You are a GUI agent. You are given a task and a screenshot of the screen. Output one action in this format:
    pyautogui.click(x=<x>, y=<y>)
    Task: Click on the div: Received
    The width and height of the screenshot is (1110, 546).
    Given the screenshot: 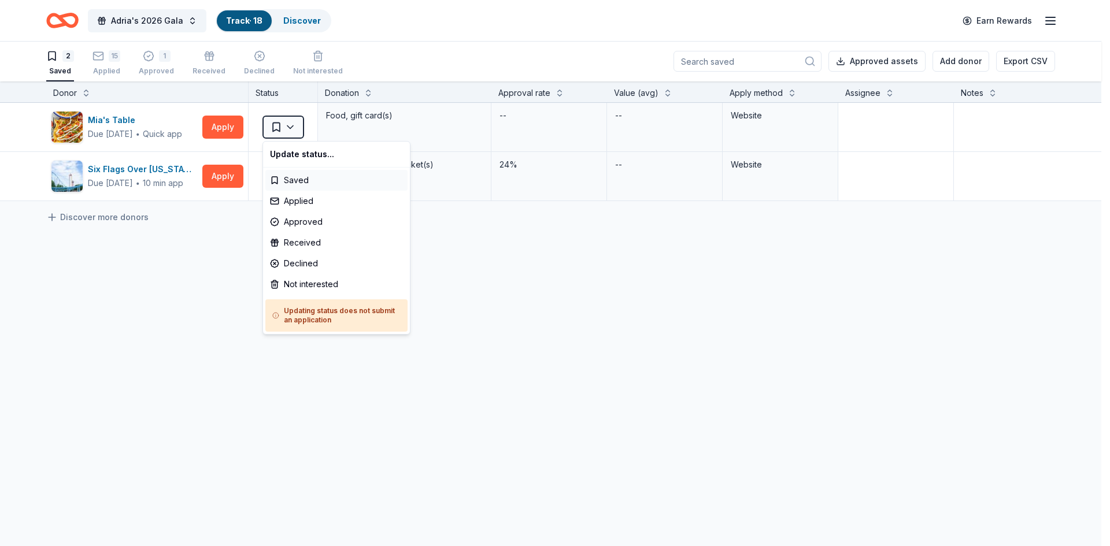 What is the action you would take?
    pyautogui.click(x=337, y=243)
    